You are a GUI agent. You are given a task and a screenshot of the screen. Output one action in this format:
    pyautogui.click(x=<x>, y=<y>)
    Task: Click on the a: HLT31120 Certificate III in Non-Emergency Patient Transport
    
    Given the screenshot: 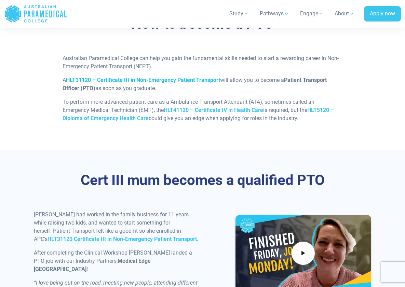 What is the action you would take?
    pyautogui.click(x=122, y=239)
    